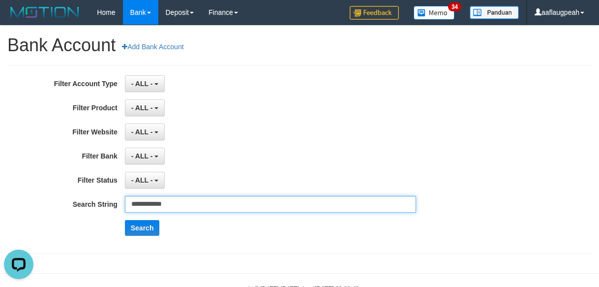 The height and width of the screenshot is (287, 599). Describe the element at coordinates (19, 19) in the screenshot. I see `button: Open LiveChat chat widget` at that location.